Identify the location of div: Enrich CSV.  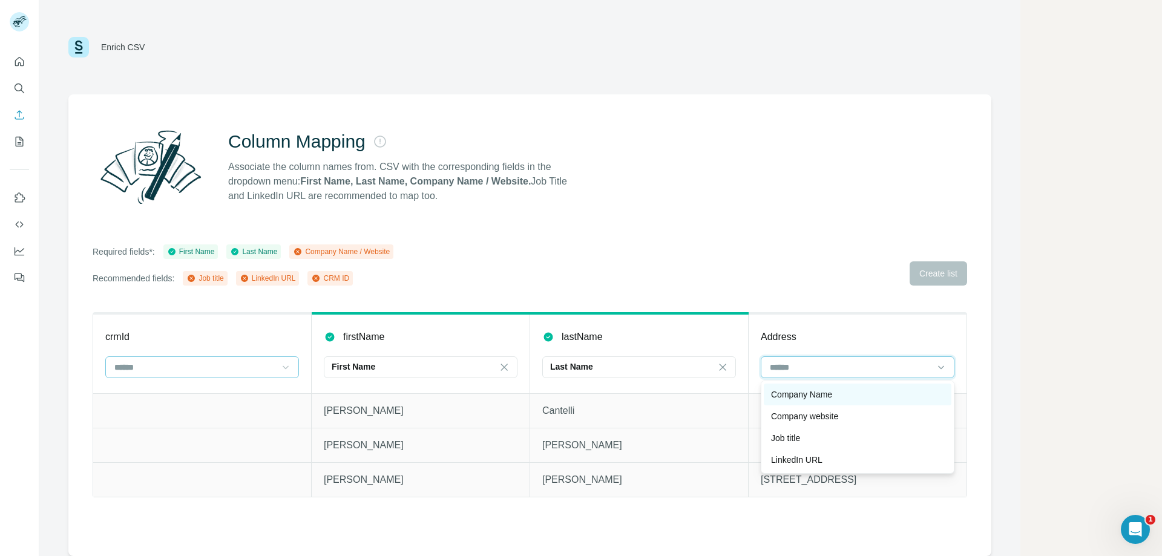
(123, 47).